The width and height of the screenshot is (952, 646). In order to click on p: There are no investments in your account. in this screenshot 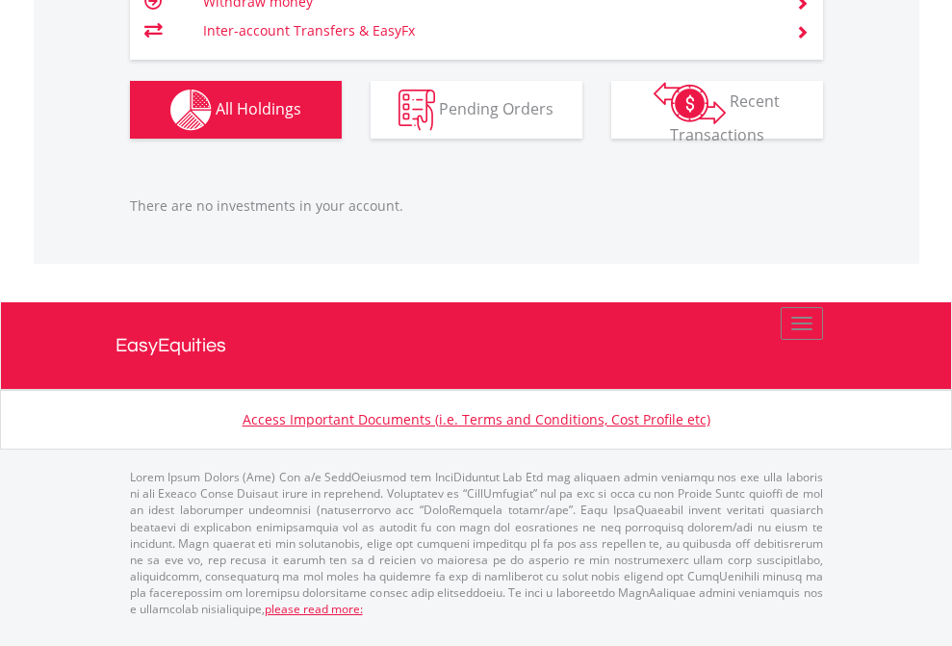, I will do `click(476, 206)`.